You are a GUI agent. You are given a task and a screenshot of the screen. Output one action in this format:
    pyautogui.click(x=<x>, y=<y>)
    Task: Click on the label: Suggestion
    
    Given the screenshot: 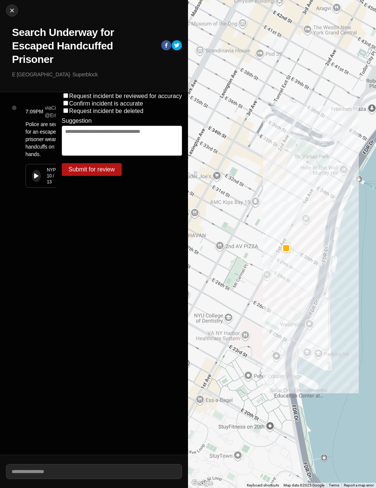 What is the action you would take?
    pyautogui.click(x=77, y=121)
    